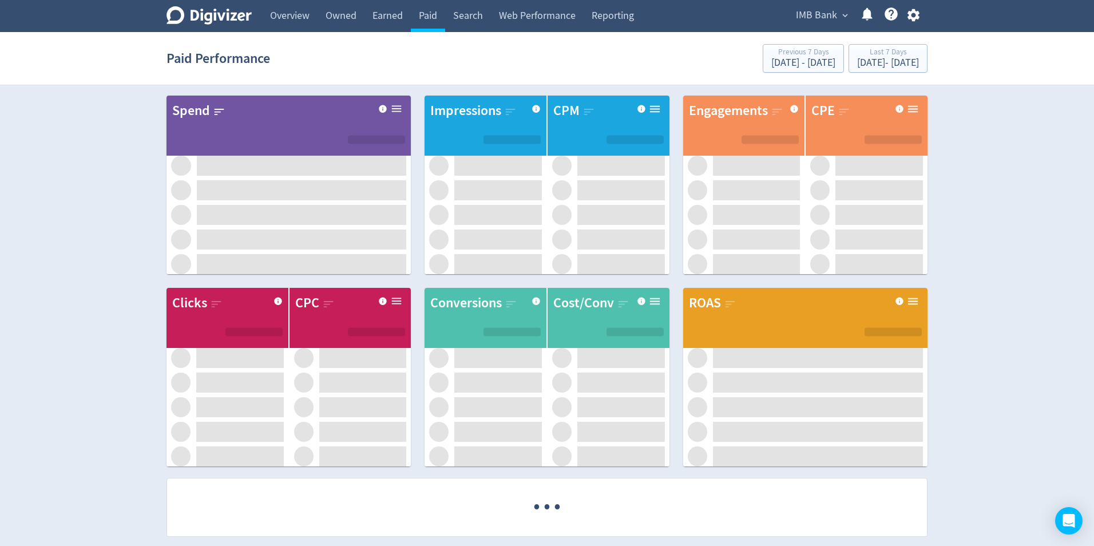 The width and height of the screenshot is (1094, 546). Describe the element at coordinates (307, 303) in the screenshot. I see `div: CPC` at that location.